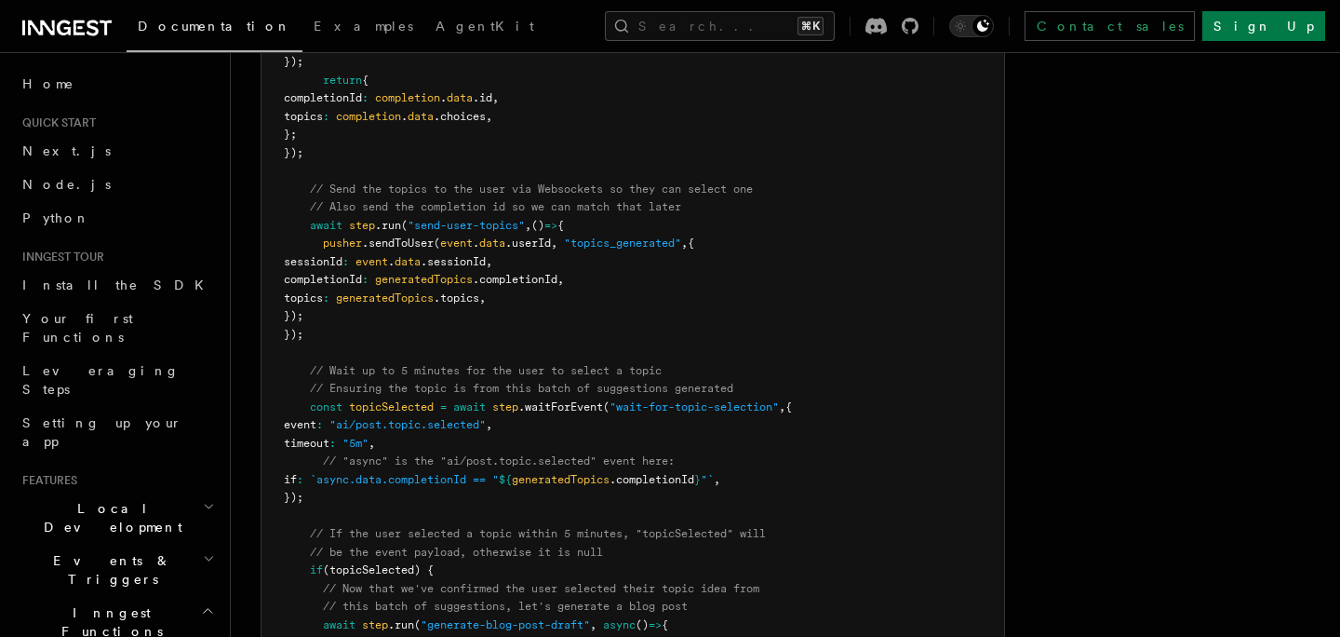  Describe the element at coordinates (116, 151) in the screenshot. I see `a: Next.js` at that location.